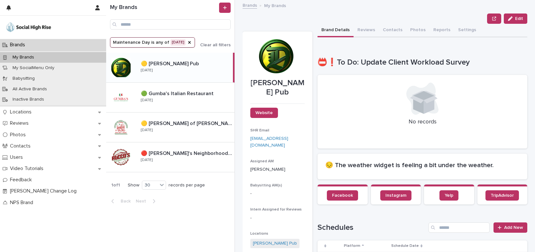 This screenshot has width=535, height=252. I want to click on span: Back, so click(124, 201).